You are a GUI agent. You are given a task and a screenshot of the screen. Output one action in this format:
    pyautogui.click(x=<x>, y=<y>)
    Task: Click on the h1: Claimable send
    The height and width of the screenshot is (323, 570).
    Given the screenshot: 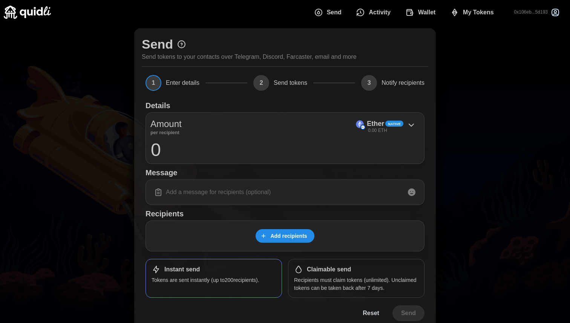 What is the action you would take?
    pyautogui.click(x=328, y=269)
    